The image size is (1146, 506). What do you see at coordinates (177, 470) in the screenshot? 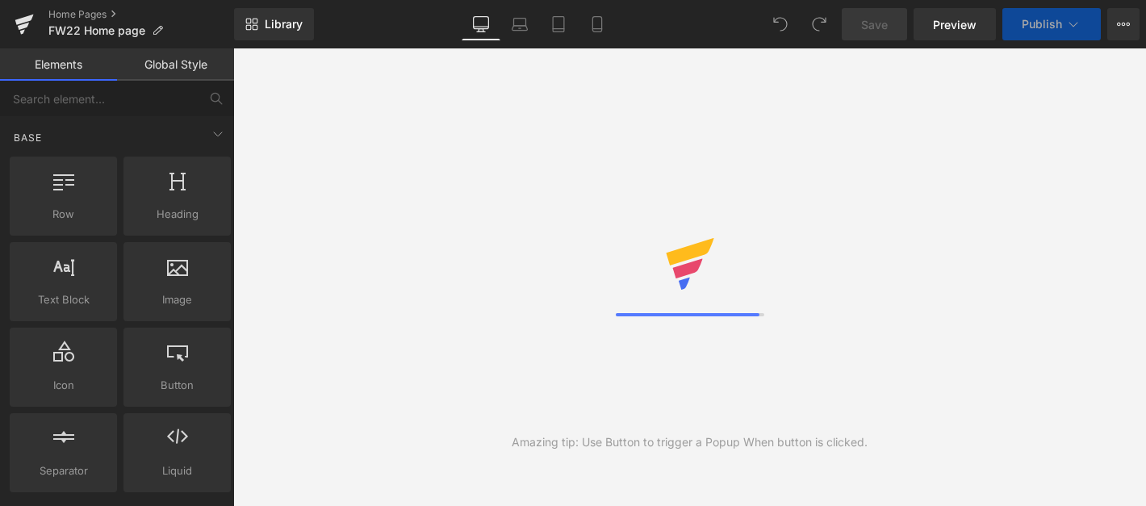
I see `span: Liquid` at bounding box center [177, 470].